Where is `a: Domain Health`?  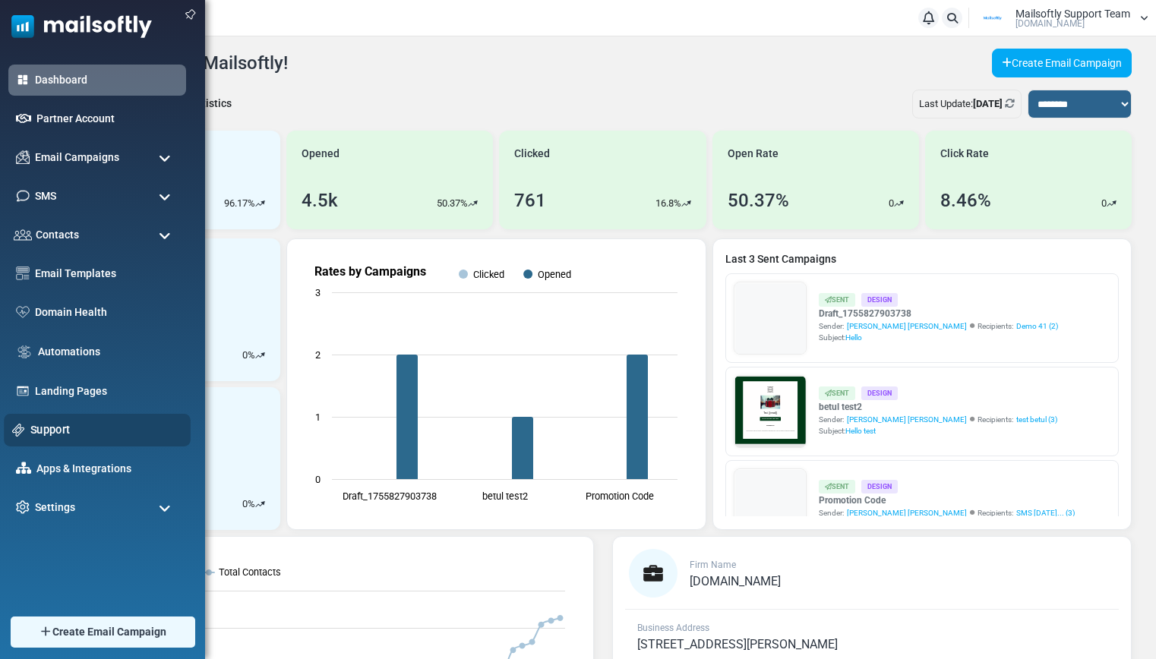
a: Domain Health is located at coordinates (106, 312).